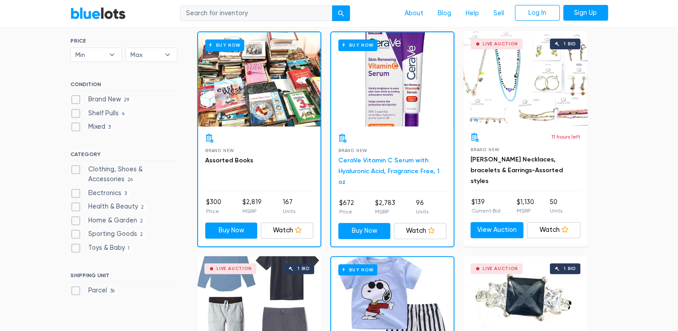 This screenshot has width=678, height=331. I want to click on label: Parcel, so click(94, 290).